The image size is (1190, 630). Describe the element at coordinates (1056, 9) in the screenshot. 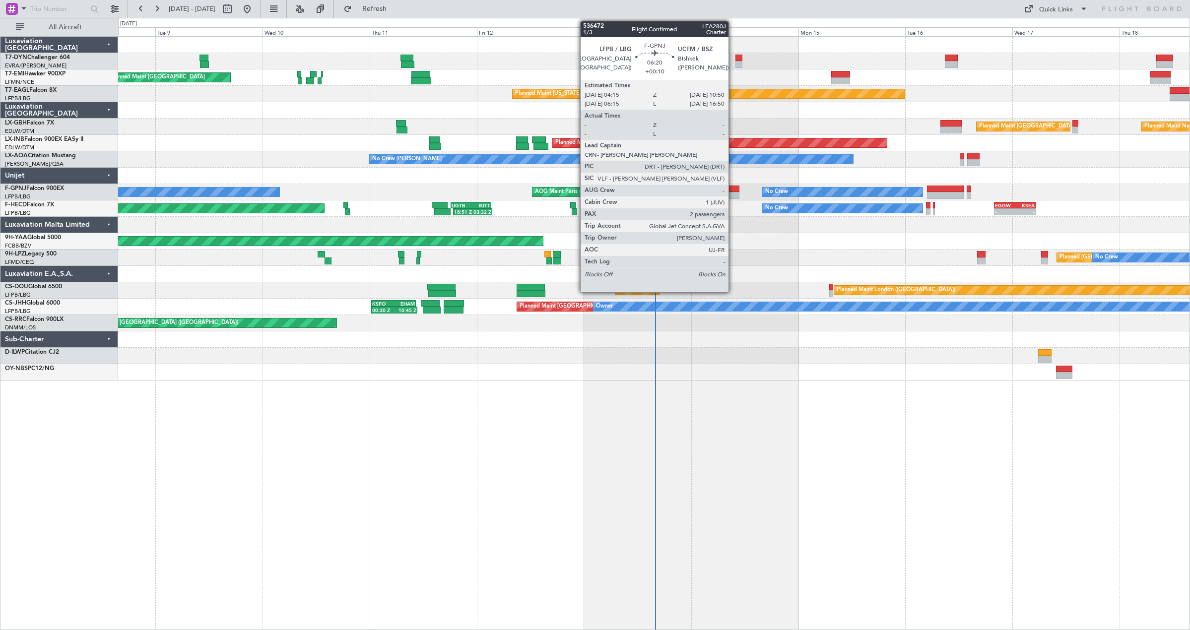

I see `button: Quick Links` at that location.